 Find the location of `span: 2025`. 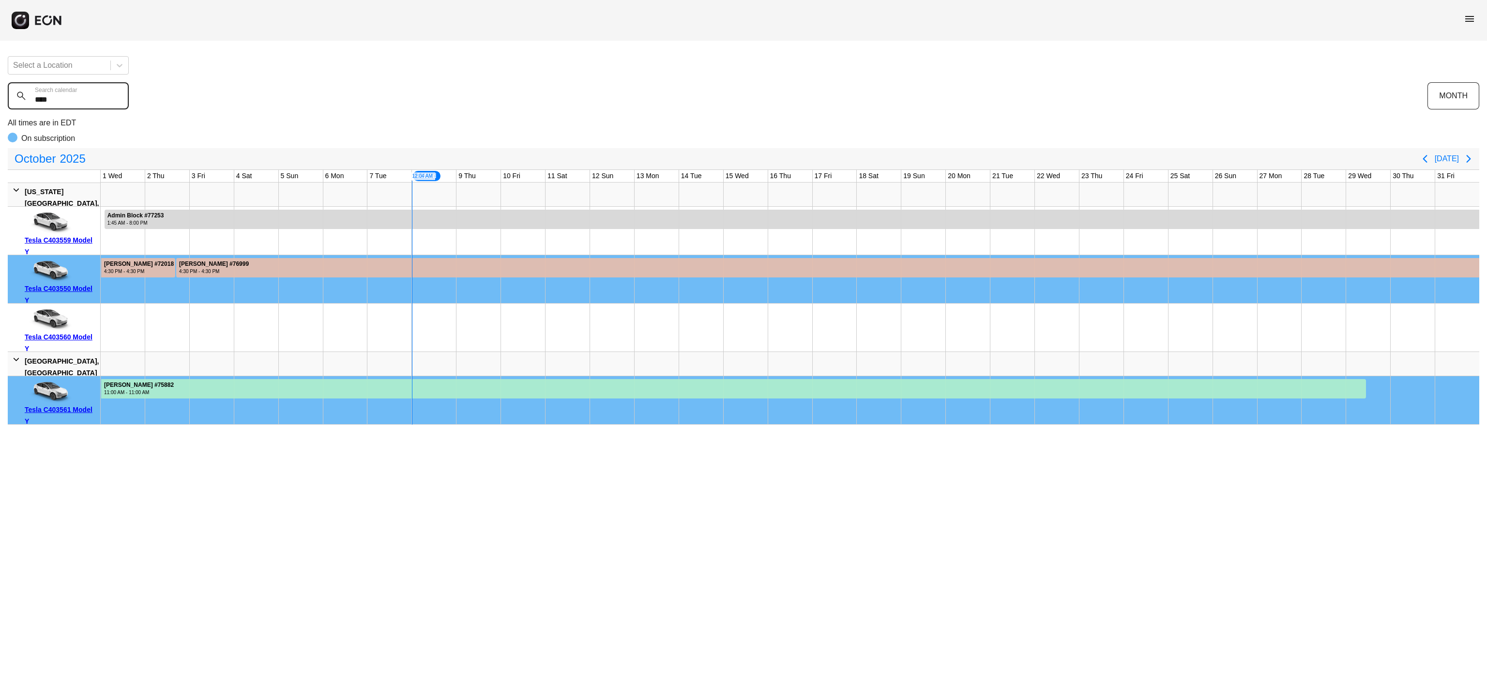

span: 2025 is located at coordinates (72, 159).